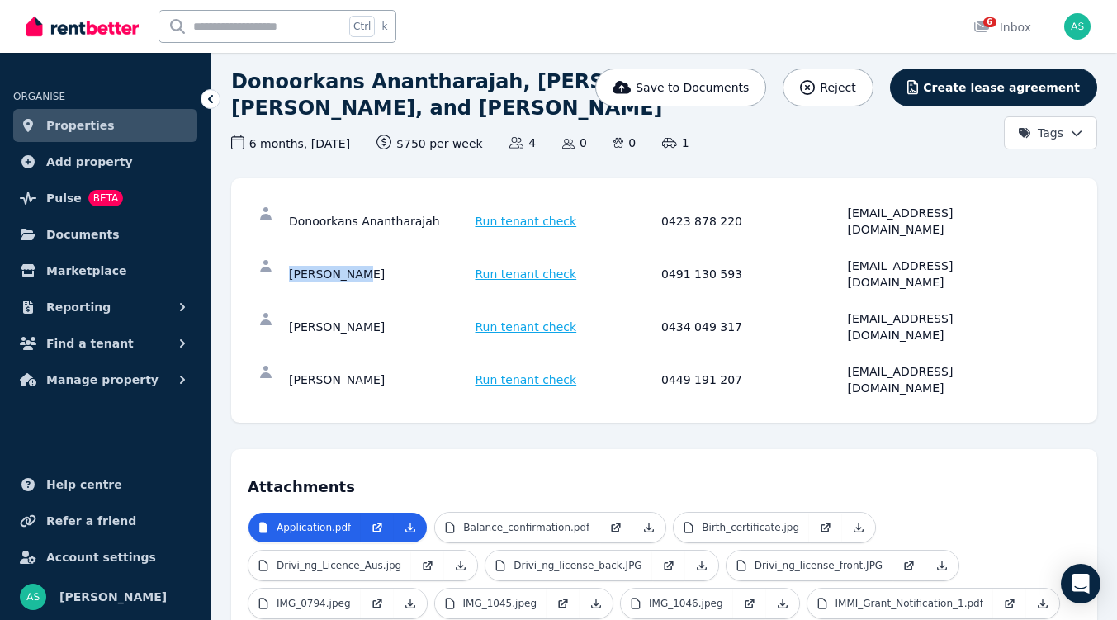 The image size is (1117, 620). I want to click on a: Drivi_ng_license_back.JPG, so click(568, 565).